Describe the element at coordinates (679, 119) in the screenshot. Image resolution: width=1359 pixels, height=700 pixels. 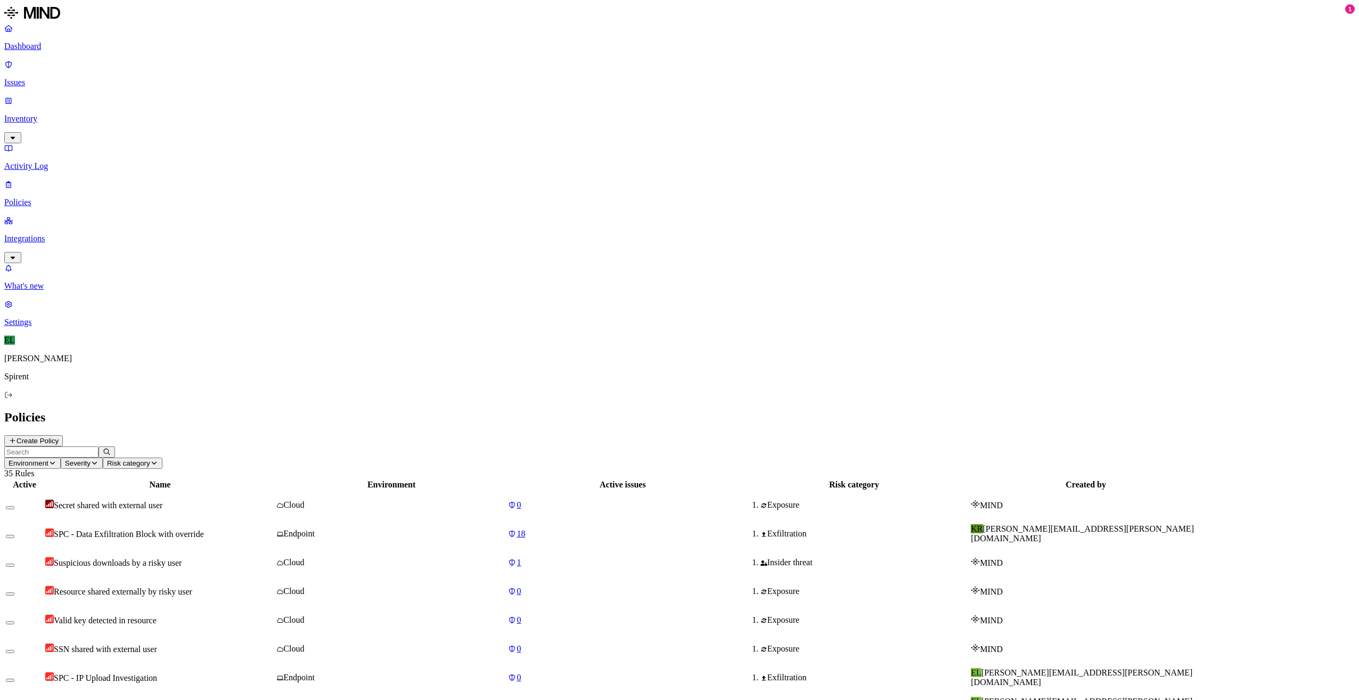
I see `p: Inventory` at that location.